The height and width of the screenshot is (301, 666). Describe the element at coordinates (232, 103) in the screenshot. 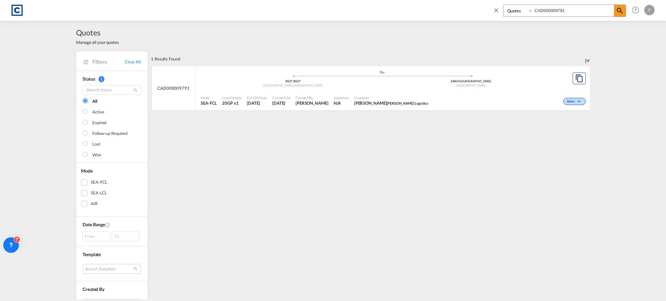

I see `span: 20GP x 1` at that location.